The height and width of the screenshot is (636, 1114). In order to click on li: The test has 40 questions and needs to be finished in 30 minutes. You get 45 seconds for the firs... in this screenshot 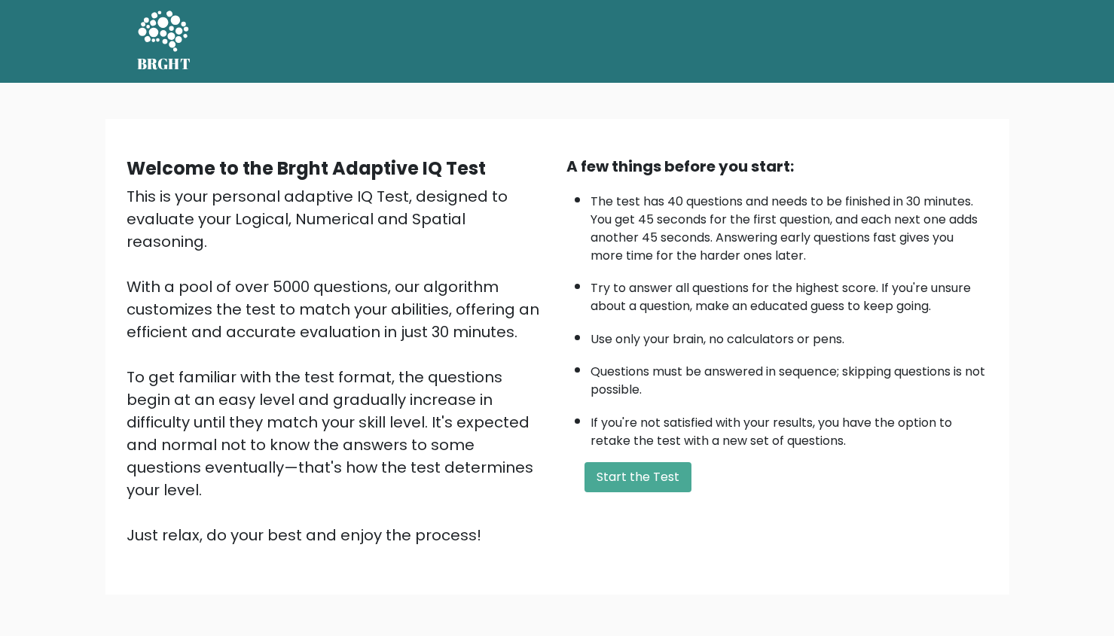, I will do `click(789, 225)`.